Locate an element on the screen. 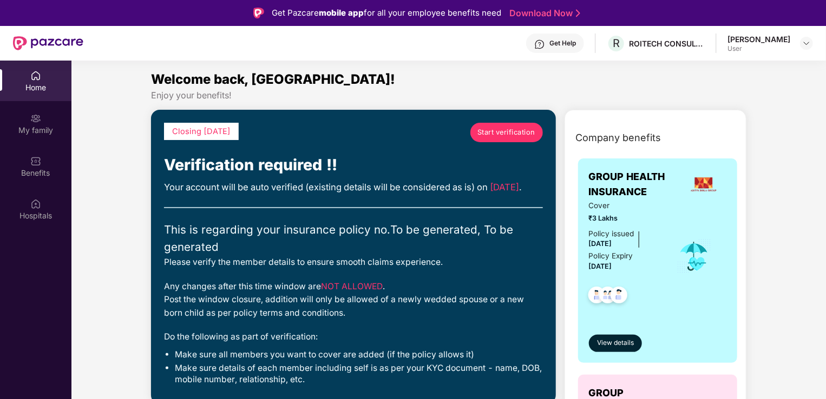 This screenshot has width=826, height=399. span: Company benefits is located at coordinates (619, 138).